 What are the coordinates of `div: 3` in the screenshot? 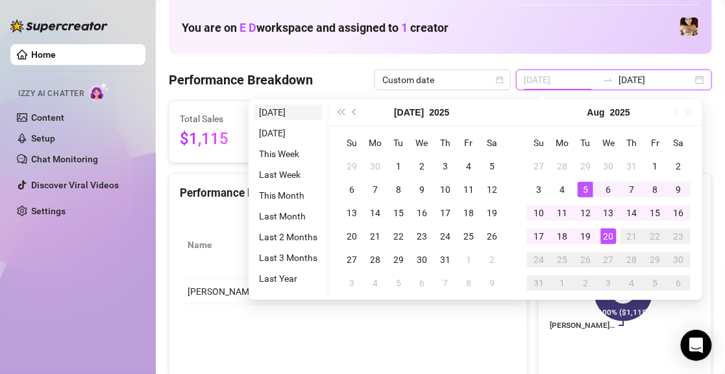 It's located at (445, 166).